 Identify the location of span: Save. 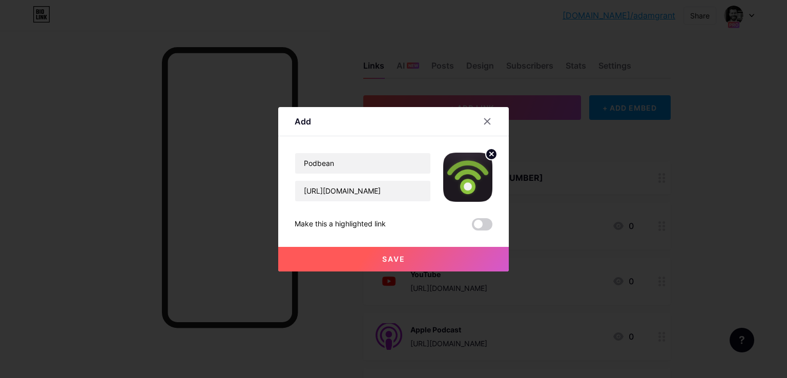
(394, 259).